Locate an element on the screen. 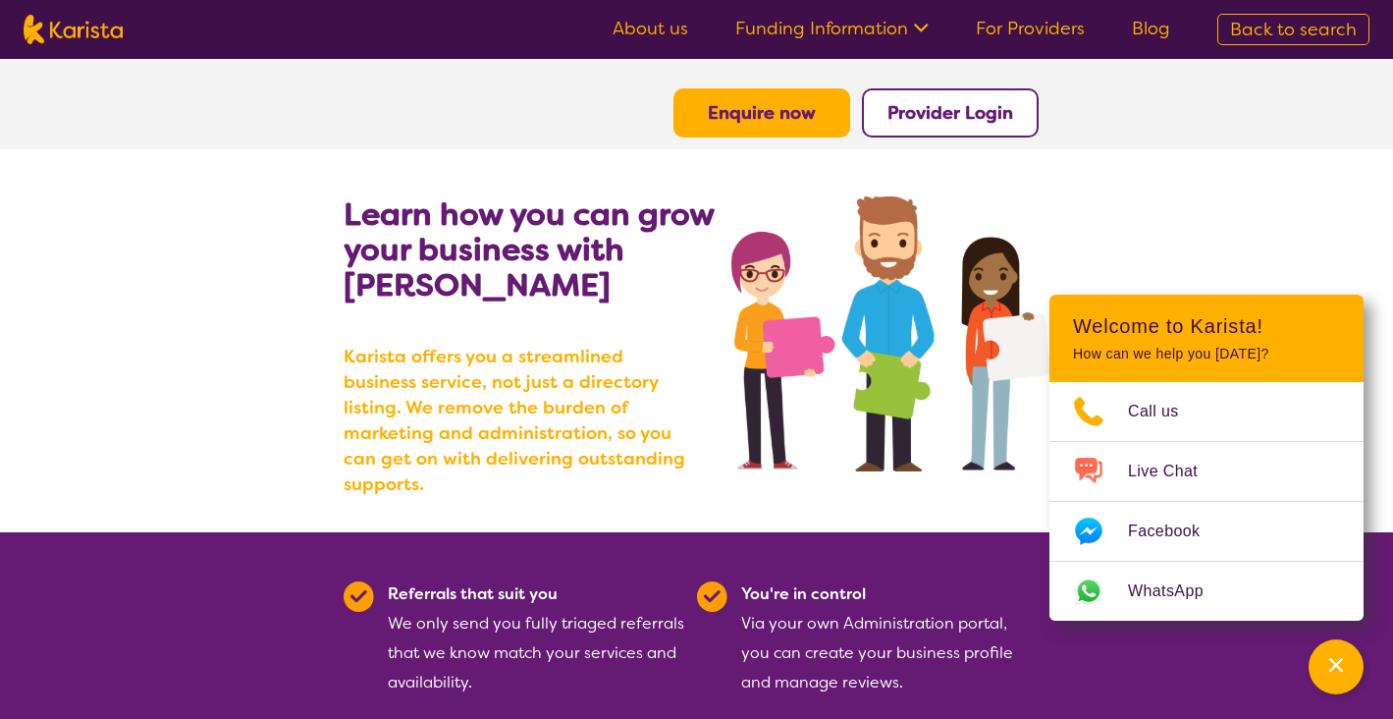 This screenshot has width=1393, height=719. span: Back to search is located at coordinates (1293, 29).